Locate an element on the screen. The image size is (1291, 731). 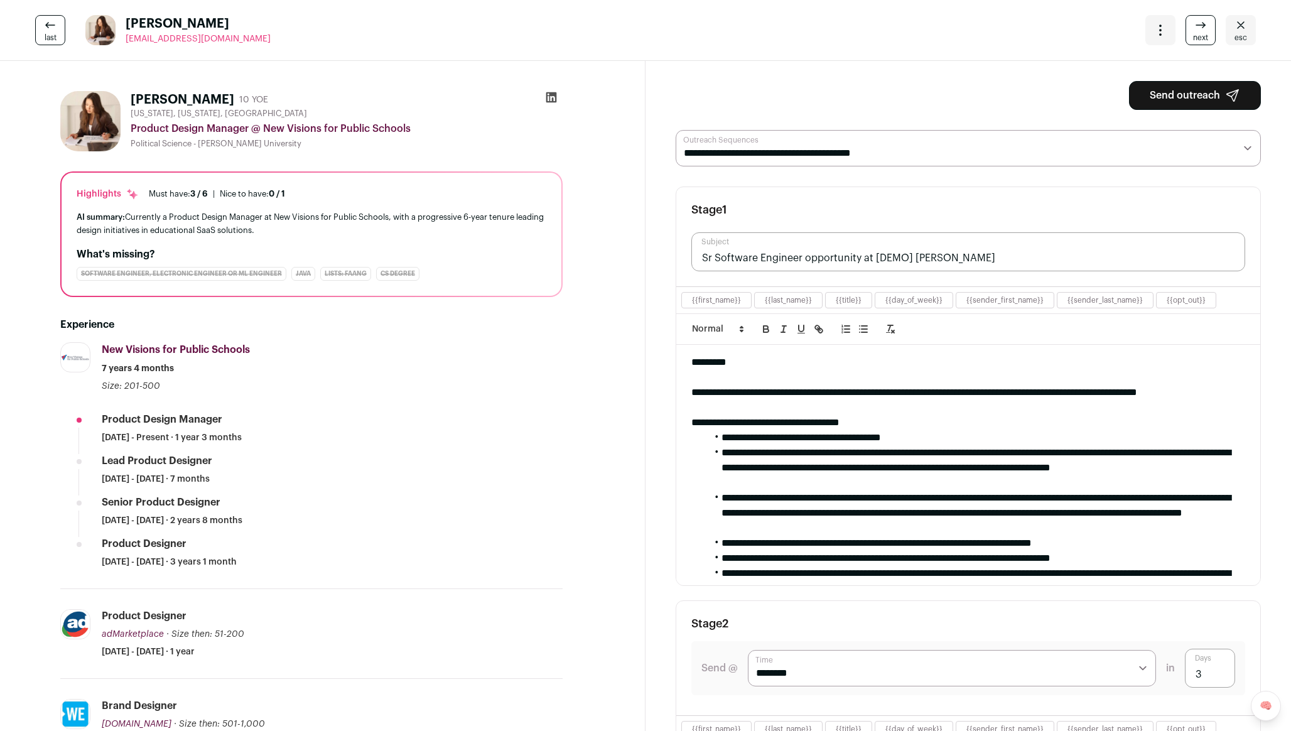
button: {{last_name}} is located at coordinates (788, 300).